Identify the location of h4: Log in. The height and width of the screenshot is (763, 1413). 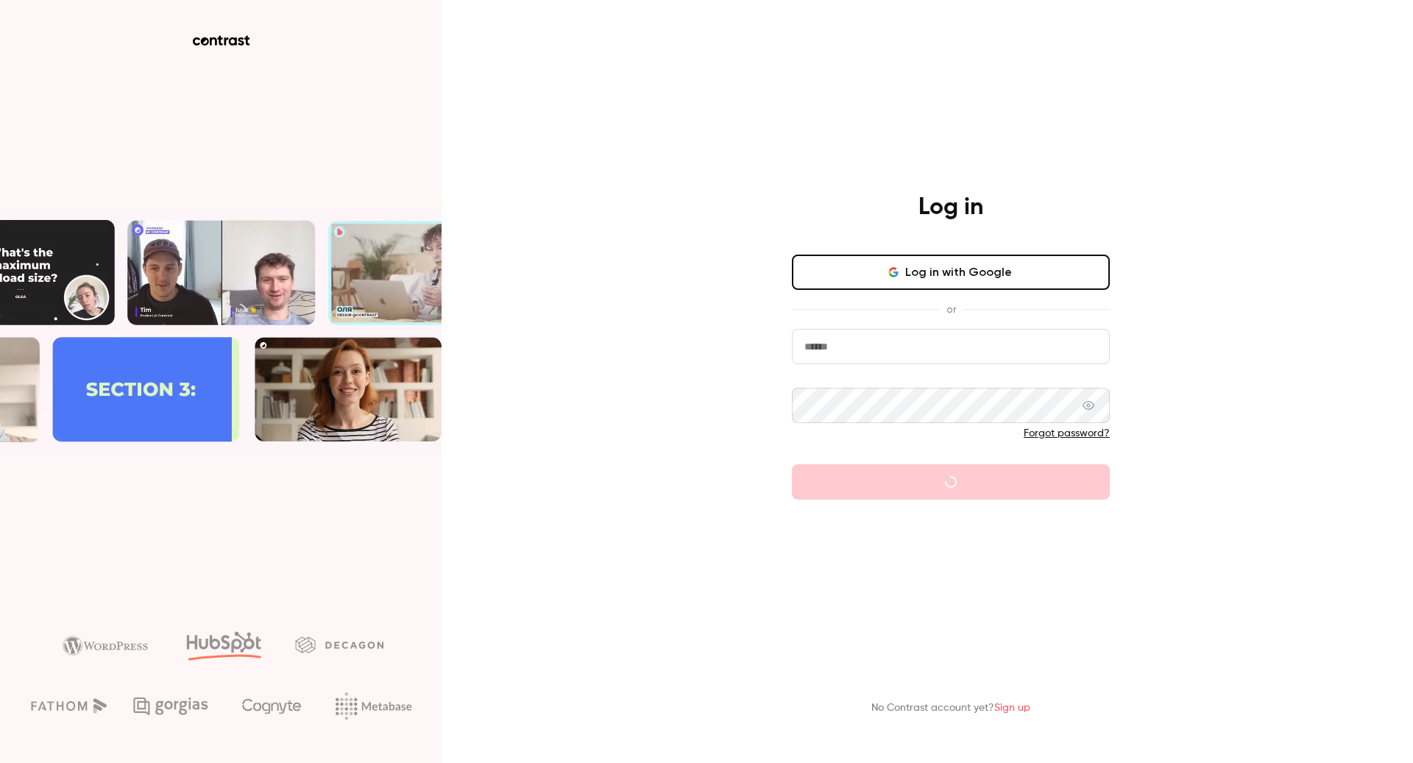
(951, 208).